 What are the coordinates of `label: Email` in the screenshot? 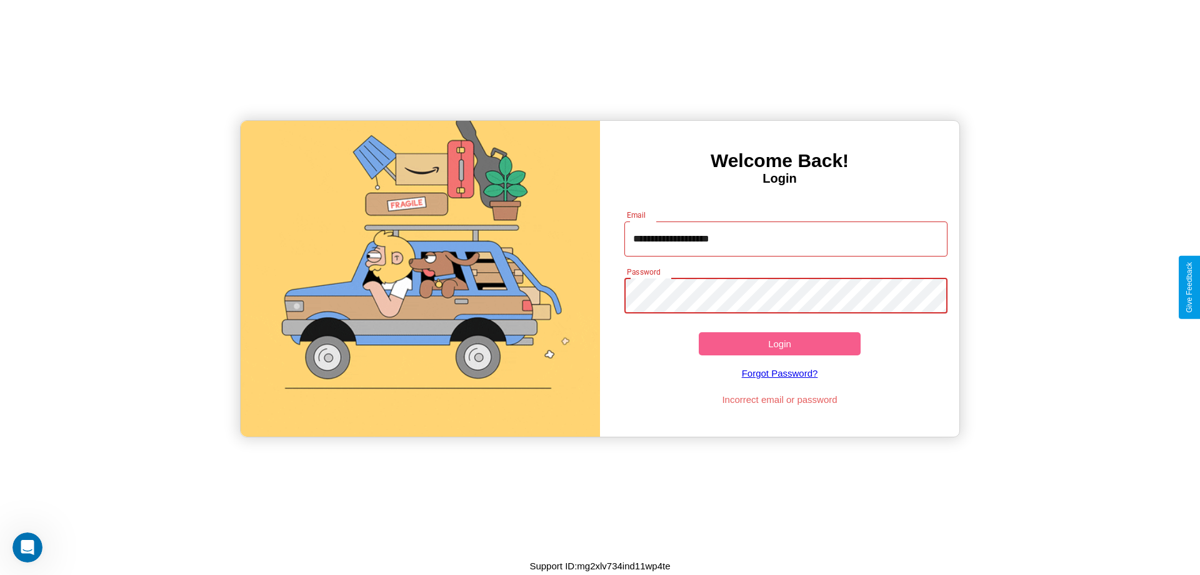 It's located at (636, 214).